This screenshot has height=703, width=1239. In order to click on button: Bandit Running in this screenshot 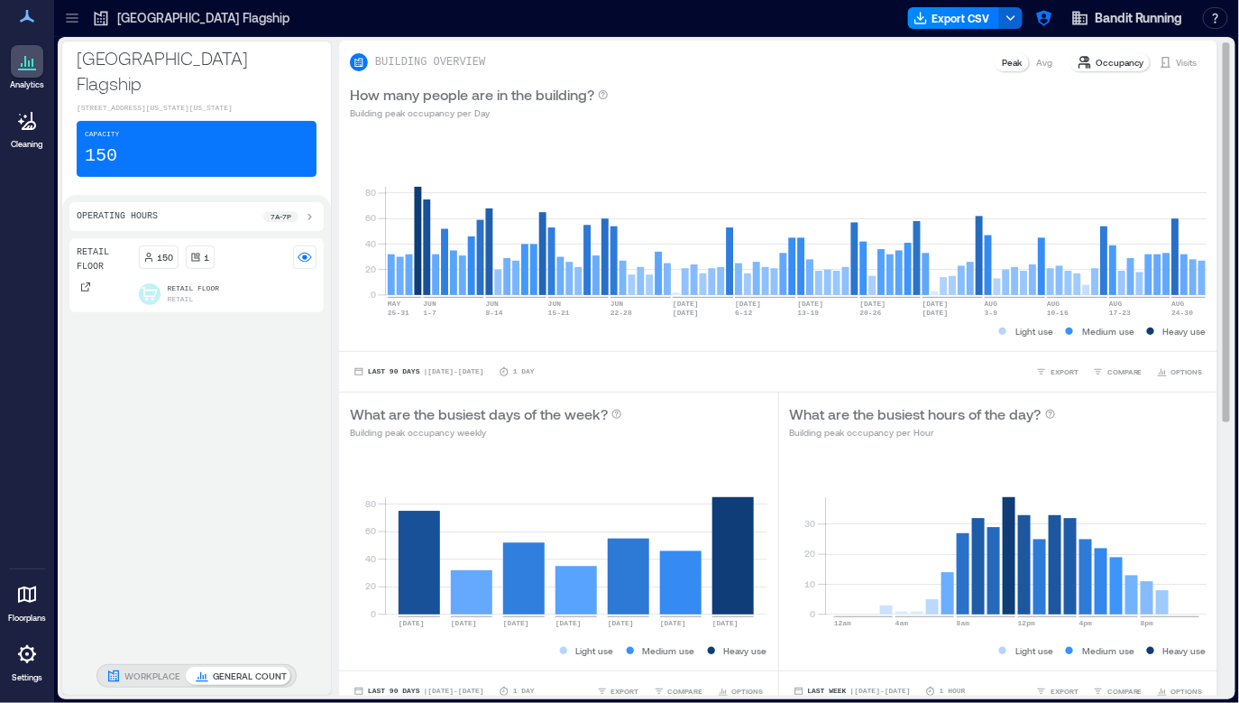, I will do `click(1127, 18)`.